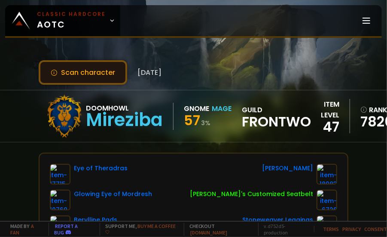 Image resolution: width=387 pixels, height=237 pixels. Describe the element at coordinates (325, 110) in the screenshot. I see `div: item level` at that location.